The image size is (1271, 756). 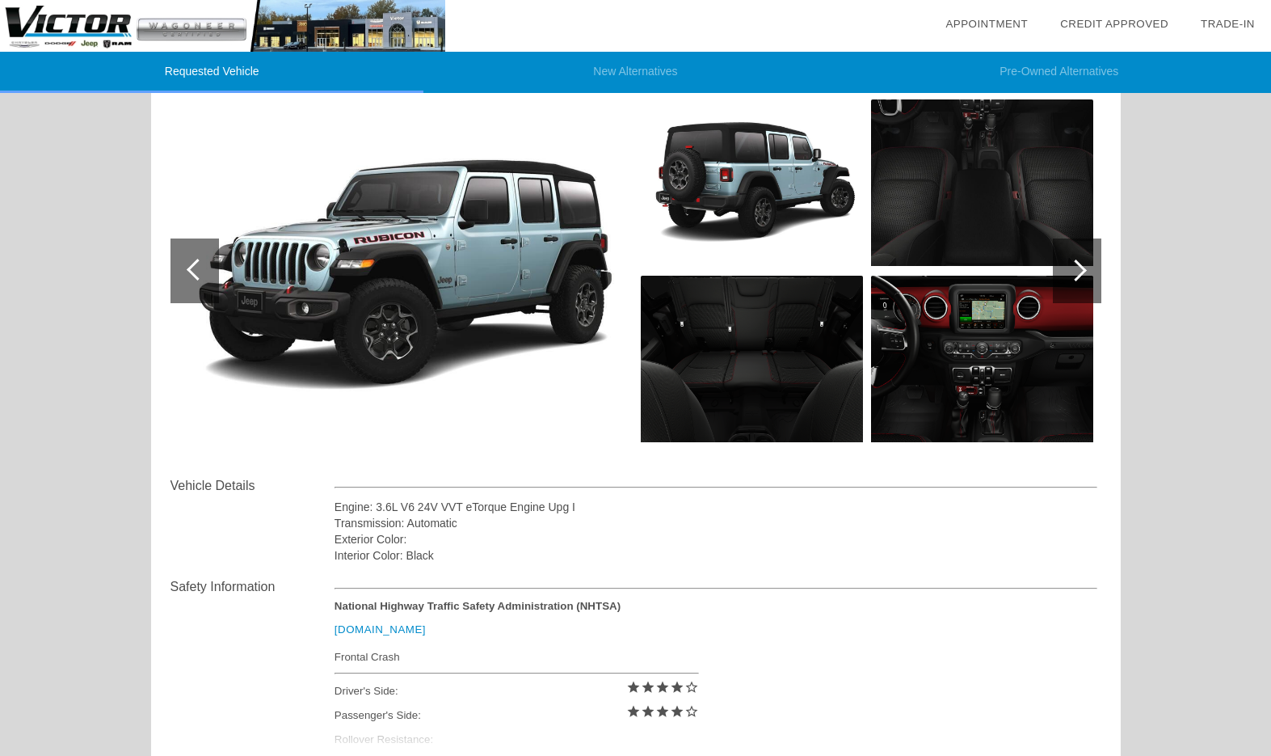 What do you see at coordinates (982, 359) in the screenshot?
I see `img: 9isVJ-20250912003947.png` at bounding box center [982, 359].